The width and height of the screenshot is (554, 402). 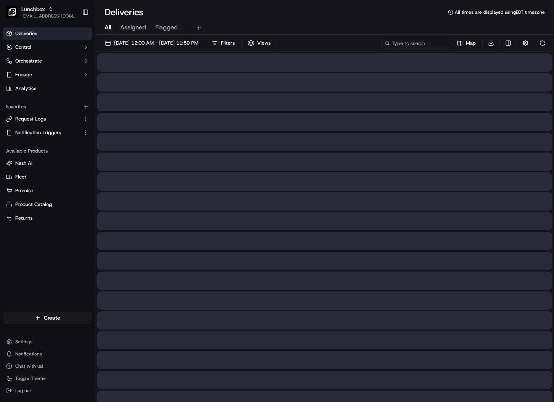 What do you see at coordinates (24, 163) in the screenshot?
I see `span: Nash AI` at bounding box center [24, 163].